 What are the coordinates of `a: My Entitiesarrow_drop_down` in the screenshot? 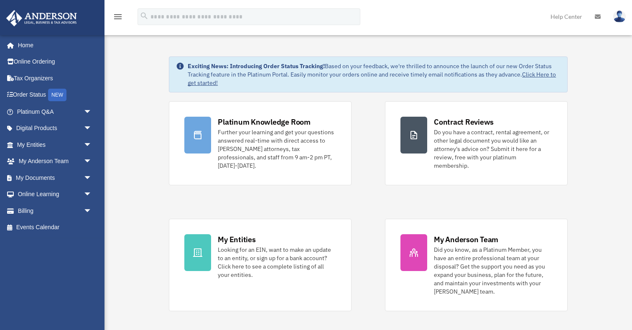 It's located at (55, 145).